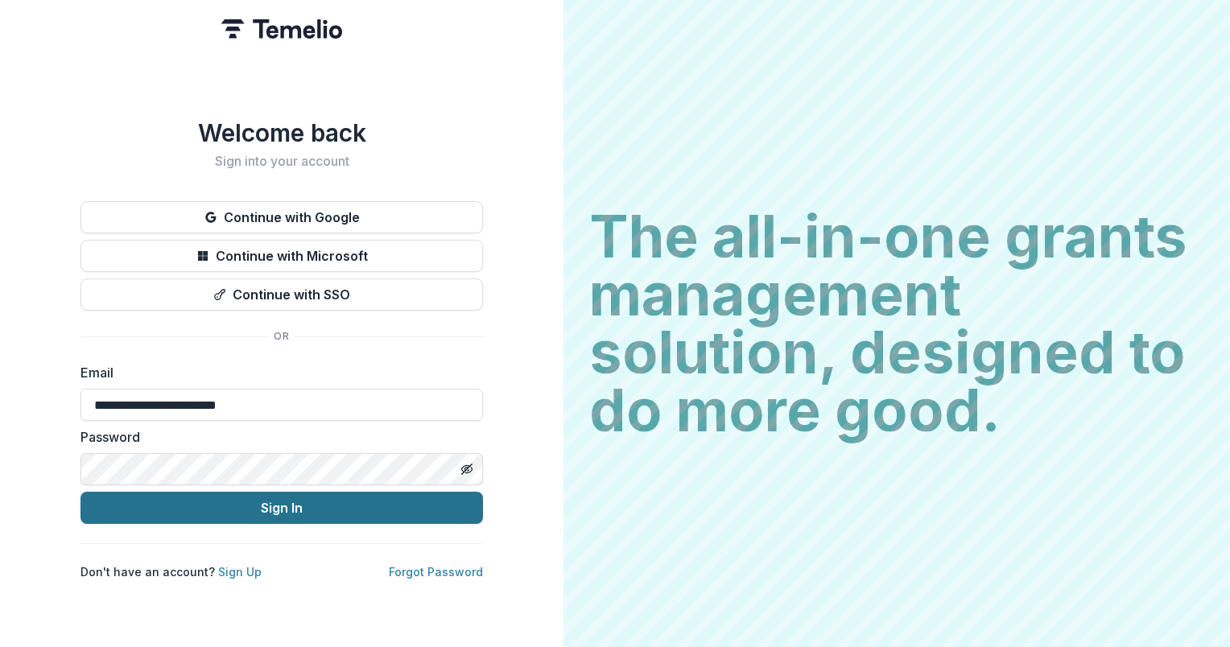 This screenshot has width=1230, height=647. What do you see at coordinates (282, 217) in the screenshot?
I see `button: Continue with Google` at bounding box center [282, 217].